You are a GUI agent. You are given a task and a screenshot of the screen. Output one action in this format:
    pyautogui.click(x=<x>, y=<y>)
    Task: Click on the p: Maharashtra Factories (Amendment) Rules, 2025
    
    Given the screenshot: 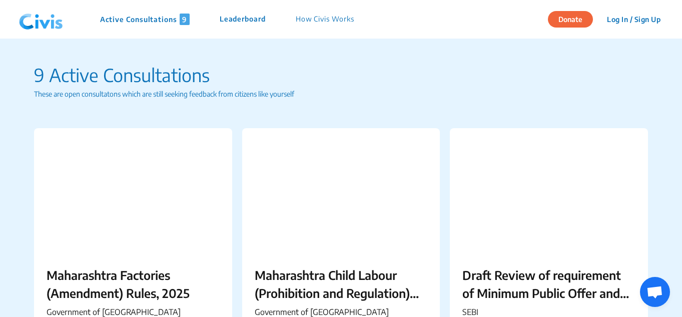 What is the action you would take?
    pyautogui.click(x=133, y=284)
    